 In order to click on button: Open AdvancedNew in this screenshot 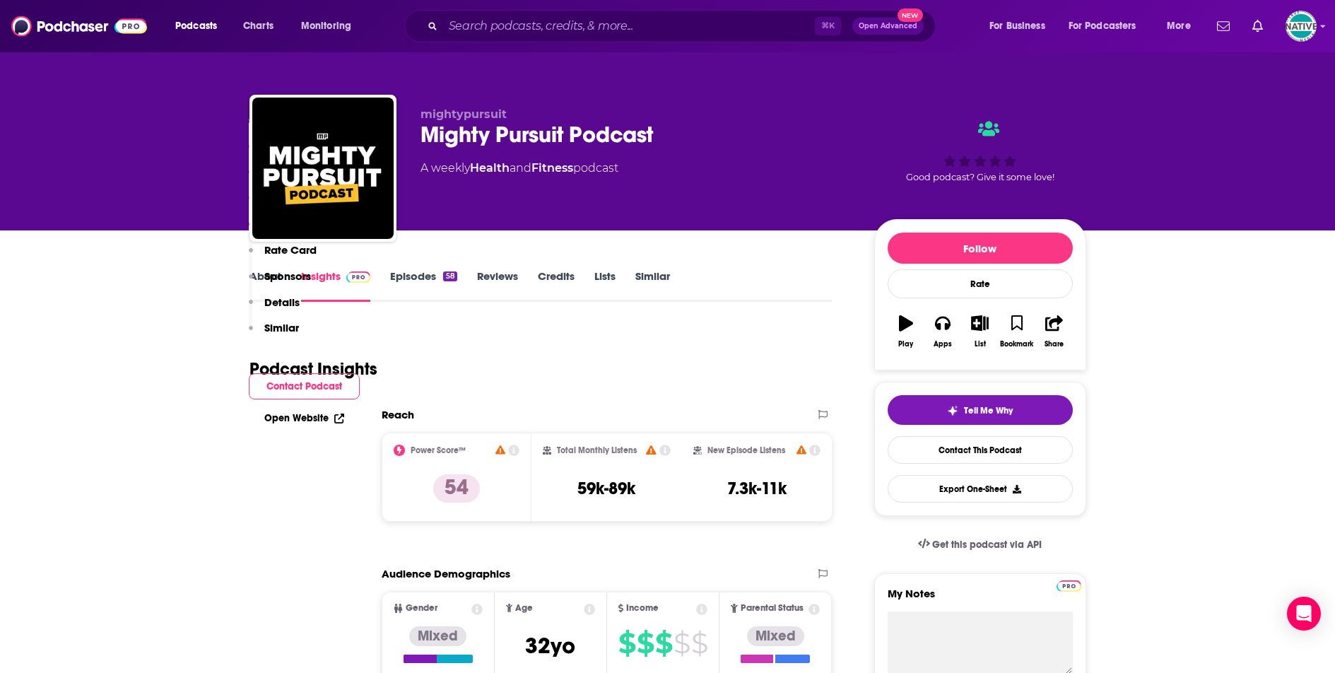, I will do `click(887, 26)`.